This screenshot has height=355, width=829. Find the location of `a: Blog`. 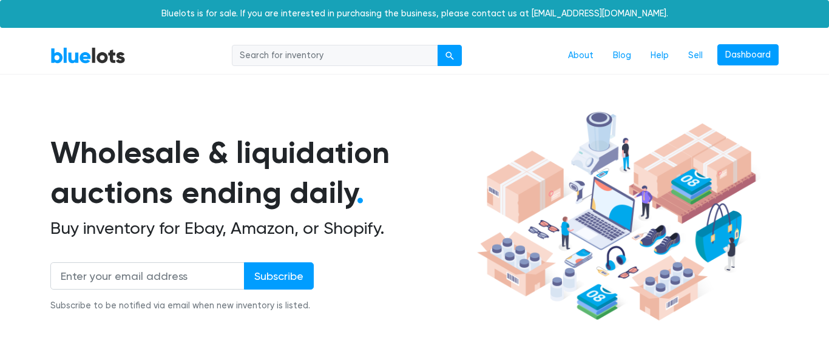

a: Blog is located at coordinates (622, 56).